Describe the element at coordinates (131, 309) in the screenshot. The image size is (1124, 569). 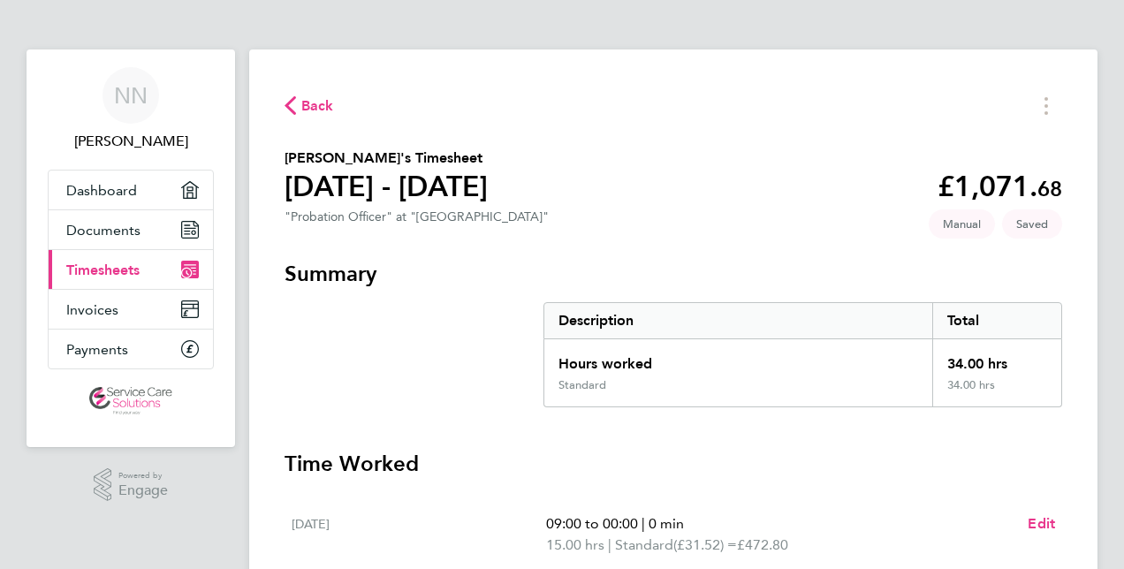
I see `a: Invoices` at that location.